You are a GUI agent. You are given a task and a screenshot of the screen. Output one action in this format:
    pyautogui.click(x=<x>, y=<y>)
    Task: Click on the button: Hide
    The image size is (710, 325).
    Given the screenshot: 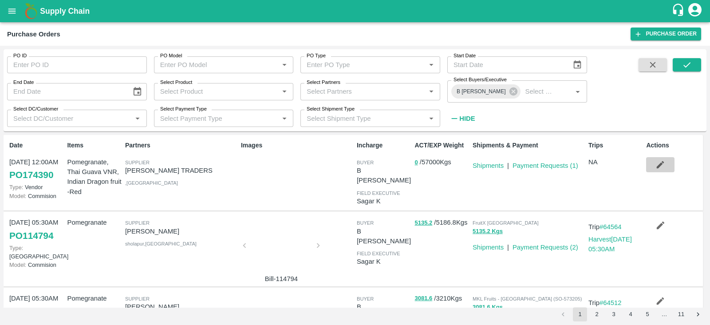 What is the action you would take?
    pyautogui.click(x=463, y=119)
    